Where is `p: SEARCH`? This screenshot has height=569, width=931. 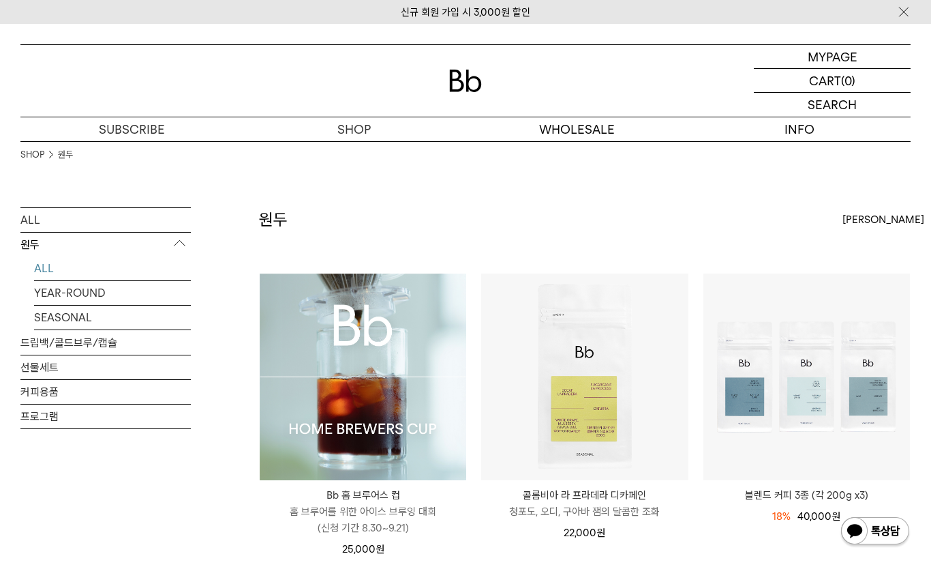 p: SEARCH is located at coordinates (832, 104).